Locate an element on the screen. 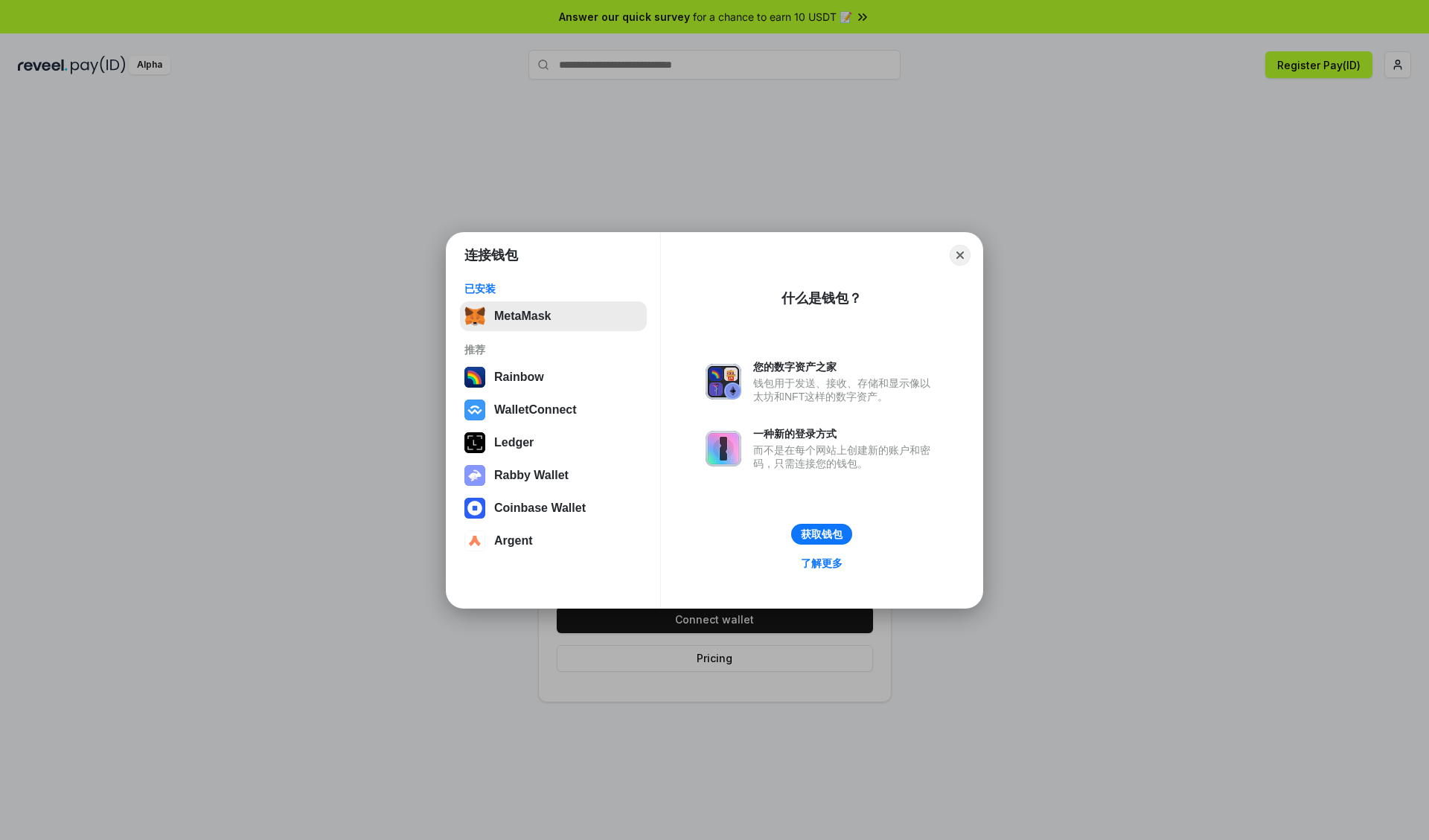 The image size is (1429, 840). h1: 连接钱包 is located at coordinates (492, 255).